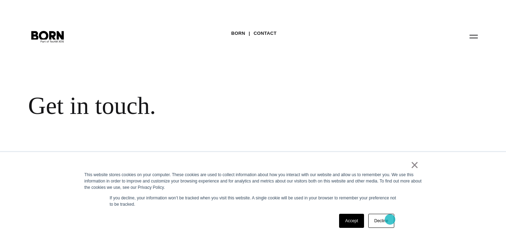  I want to click on div: Get in touch., so click(228, 106).